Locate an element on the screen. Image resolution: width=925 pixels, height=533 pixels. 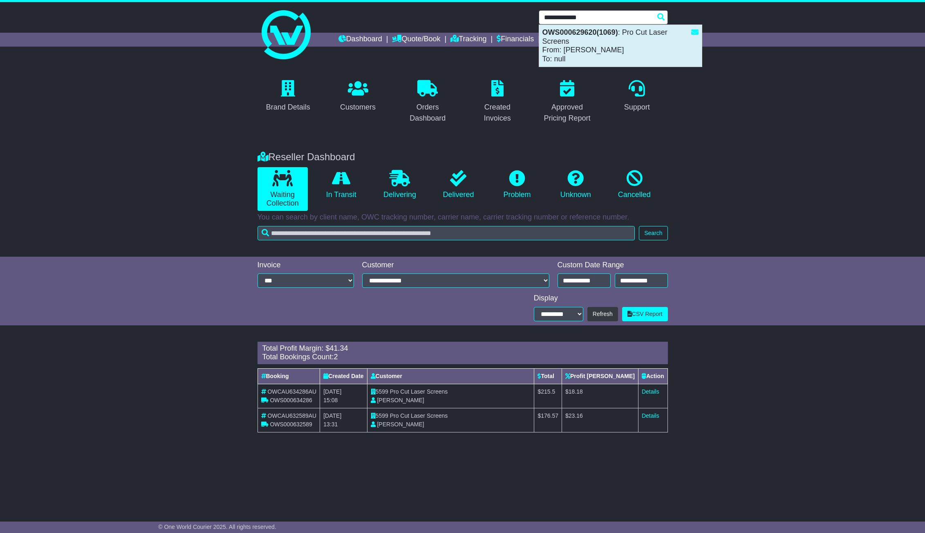
a: Delivered is located at coordinates (458, 185).